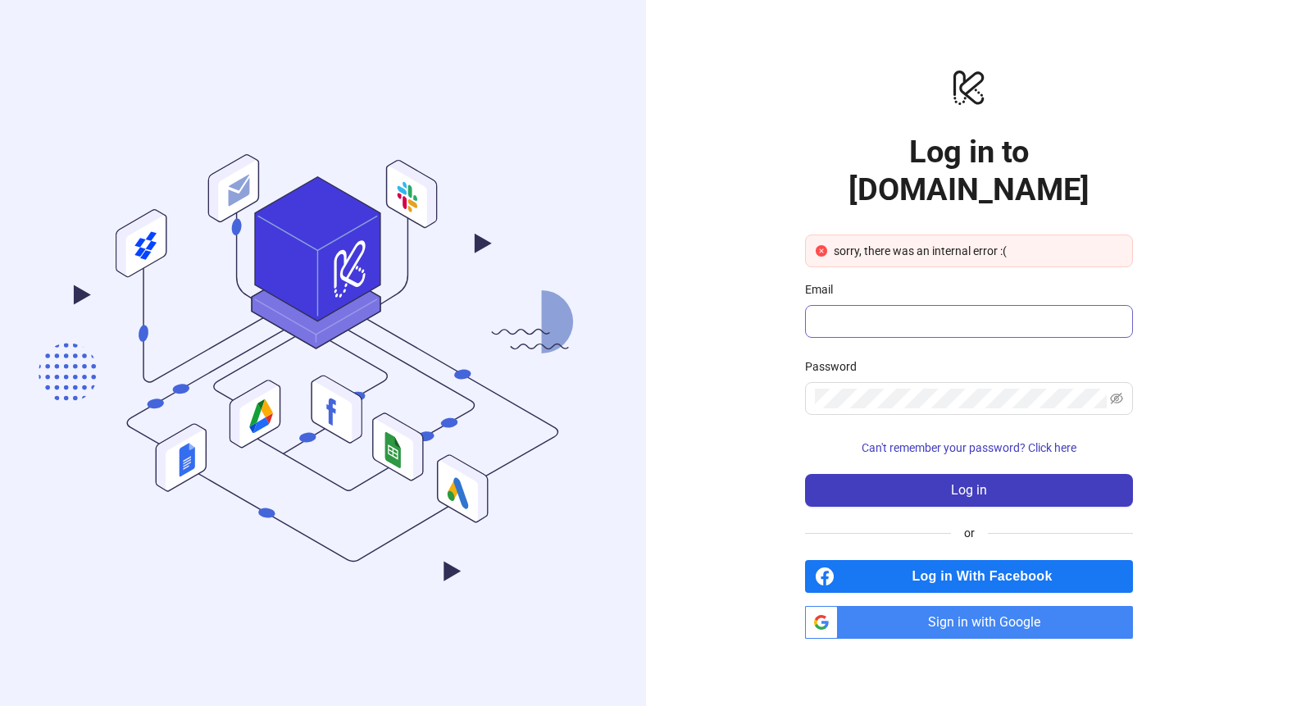 Image resolution: width=1292 pixels, height=706 pixels. Describe the element at coordinates (969, 490) in the screenshot. I see `button: Log in` at that location.